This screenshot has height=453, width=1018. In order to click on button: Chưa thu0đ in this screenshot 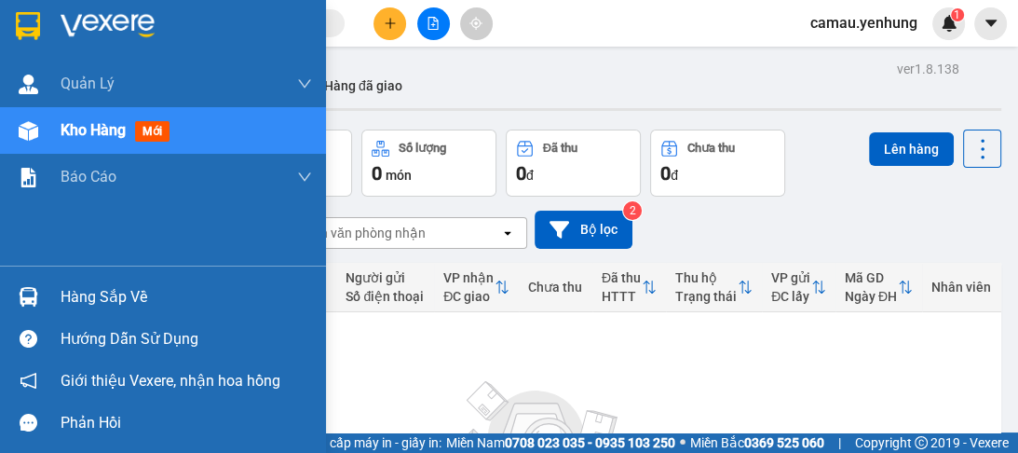, I will do `click(717, 163)`.